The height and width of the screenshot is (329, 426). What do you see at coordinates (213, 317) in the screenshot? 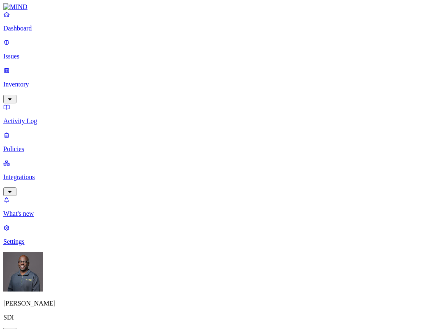
I see `p: SDI` at bounding box center [213, 317].